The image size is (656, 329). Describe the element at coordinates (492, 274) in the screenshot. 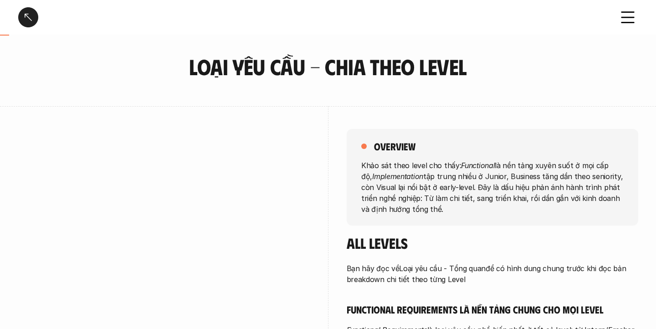

I see `p: Bạn hãy đọc về để có hình dung chung trước khi đọc bản breakdown chi tiết theo từng Level` at that location.